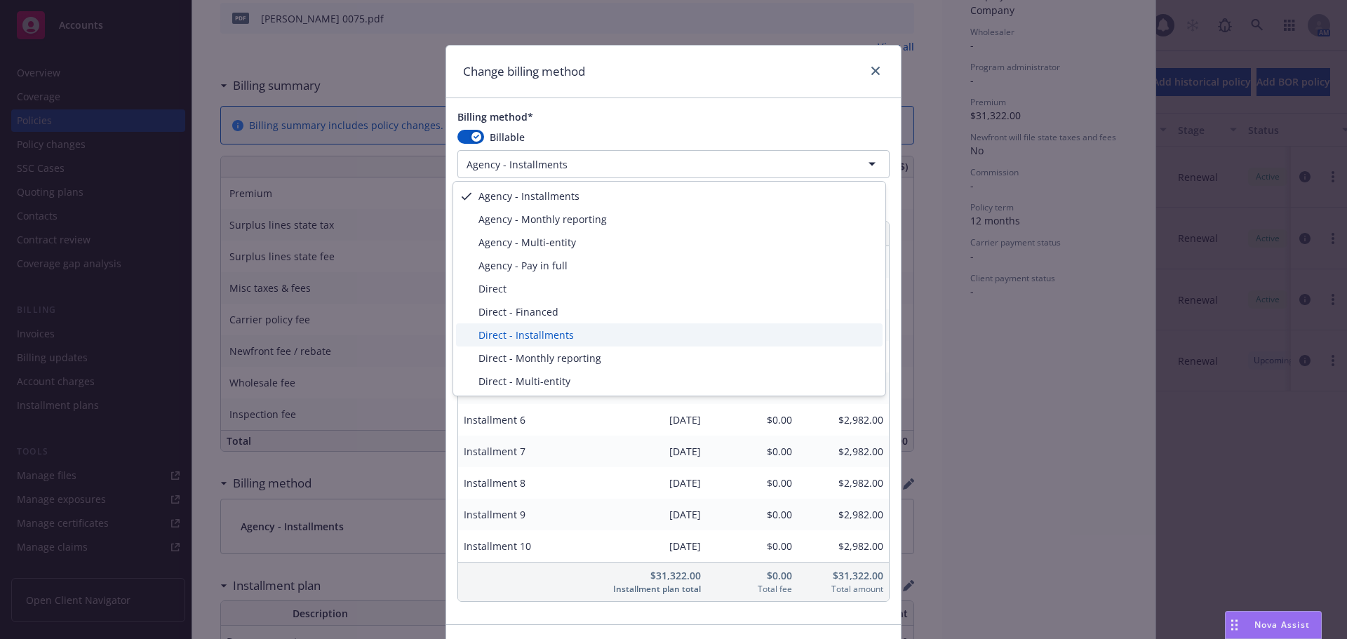  What do you see at coordinates (523, 265) in the screenshot?
I see `span: Agency - Pay in full` at bounding box center [523, 265].